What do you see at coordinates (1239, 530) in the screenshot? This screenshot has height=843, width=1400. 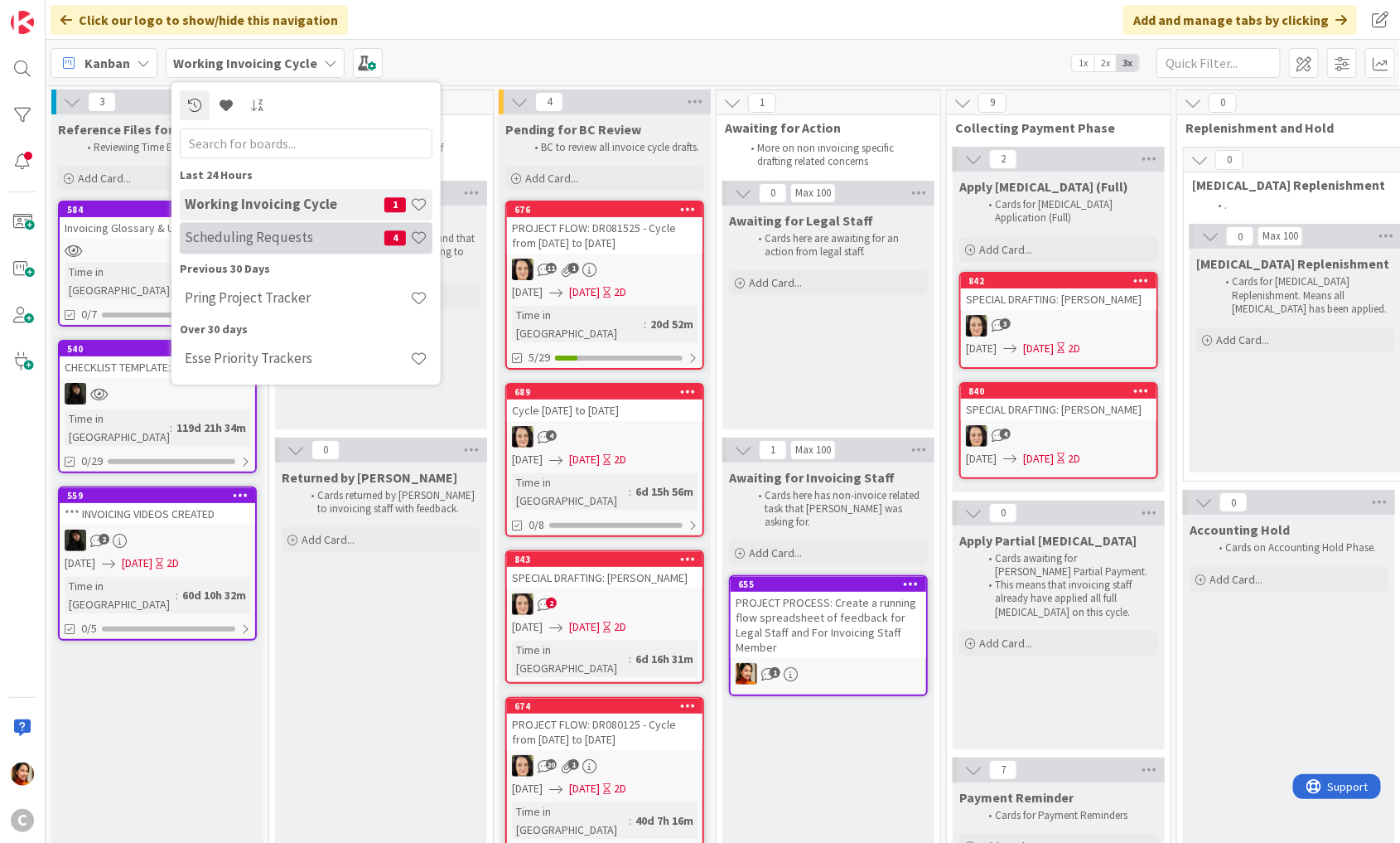 I see `span: Accounting Hold` at bounding box center [1239, 530].